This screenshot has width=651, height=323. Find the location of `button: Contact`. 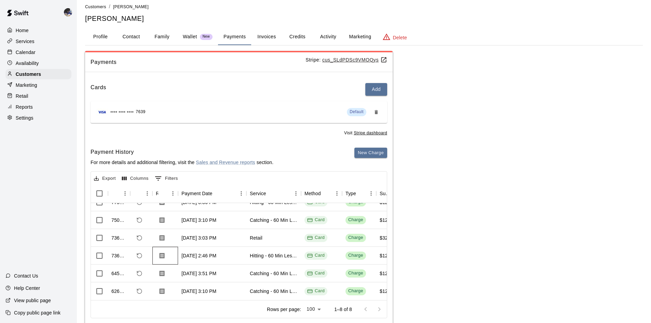

button: Contact is located at coordinates (131, 37).